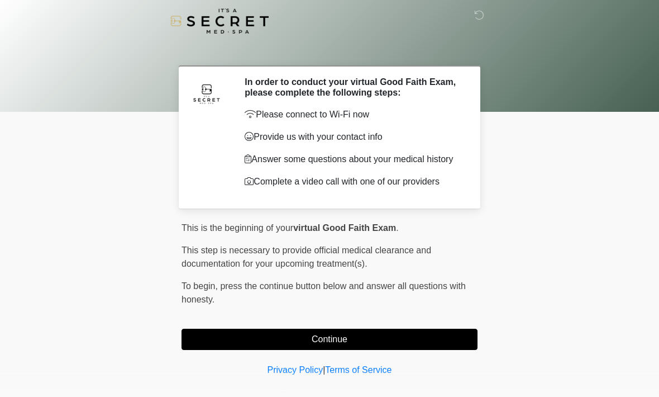 This screenshot has width=659, height=397. Describe the element at coordinates (353, 115) in the screenshot. I see `p: Please connect to Wi-Fi now` at that location.